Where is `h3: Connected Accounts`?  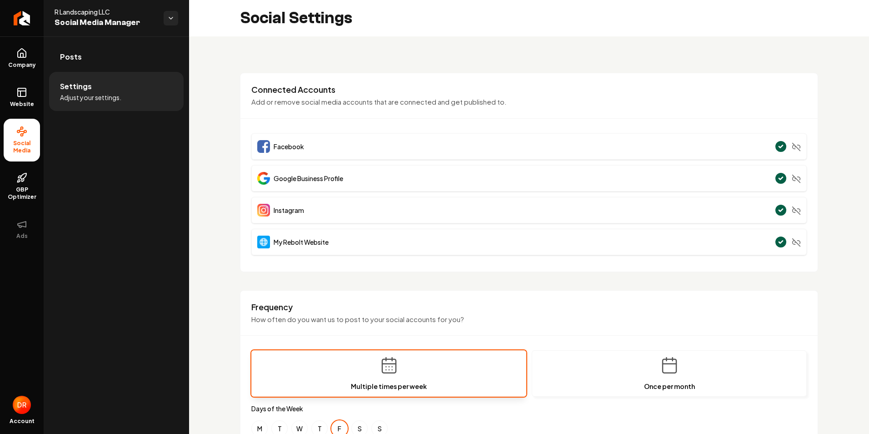
h3: Connected Accounts is located at coordinates (529, 90).